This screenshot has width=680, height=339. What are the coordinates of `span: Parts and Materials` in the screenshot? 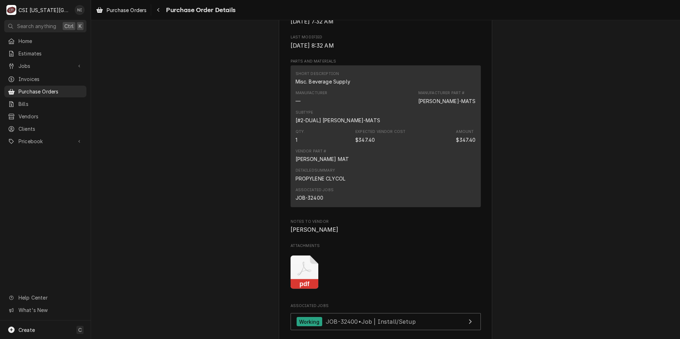 It's located at (385, 62).